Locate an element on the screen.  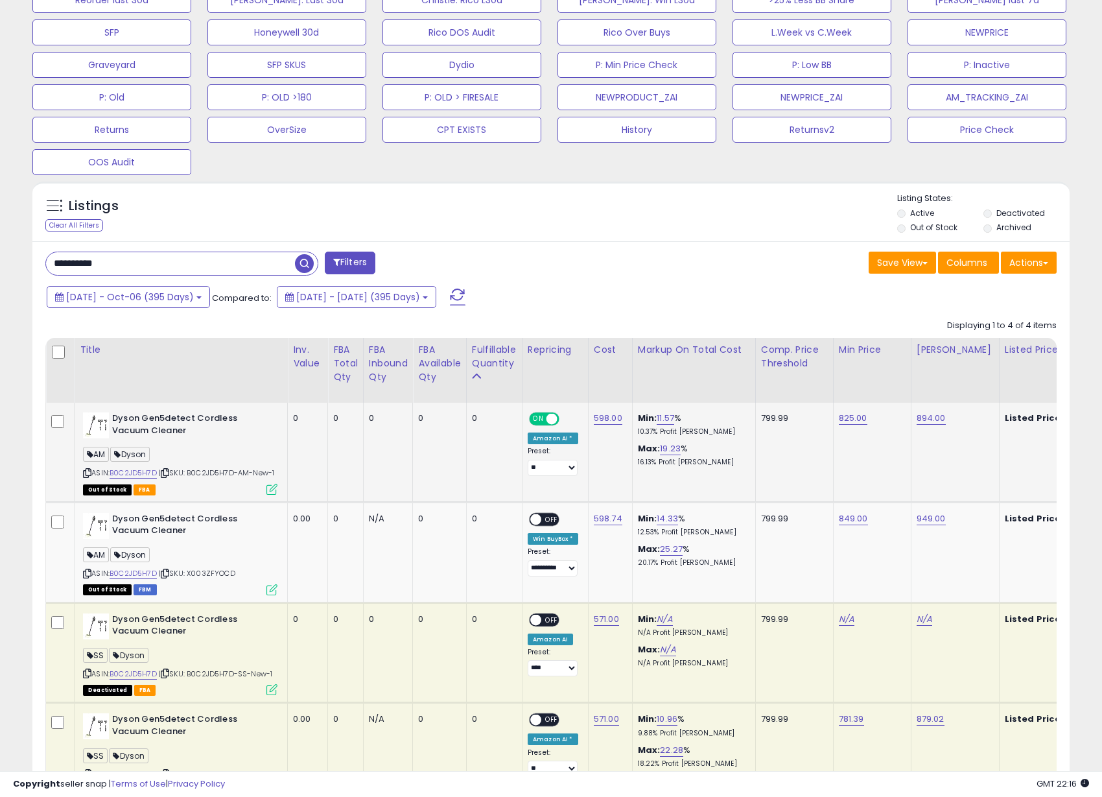
button: Save View is located at coordinates (902, 262).